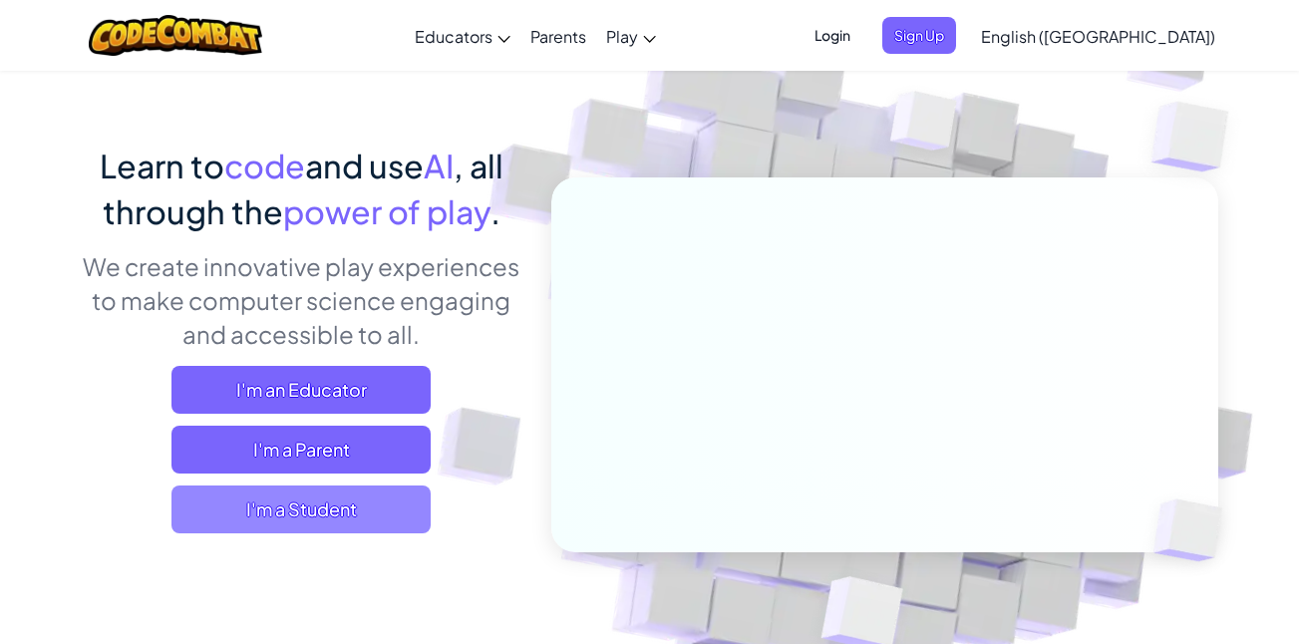 The width and height of the screenshot is (1299, 644). What do you see at coordinates (462, 36) in the screenshot?
I see `a: Educators` at bounding box center [462, 36].